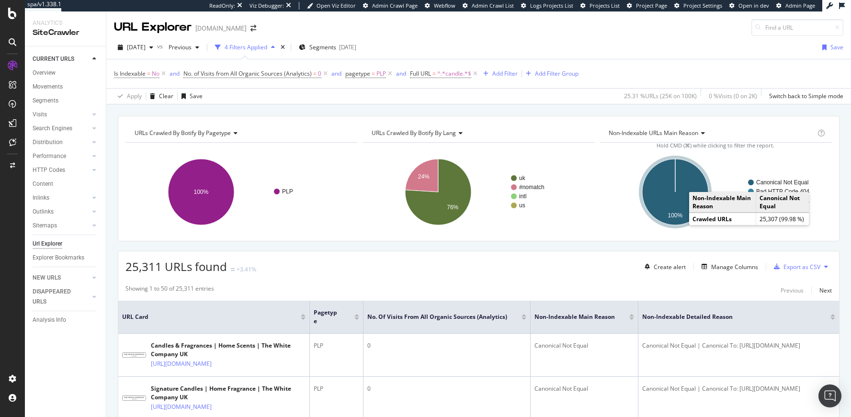  I want to click on text: uk, so click(523, 178).